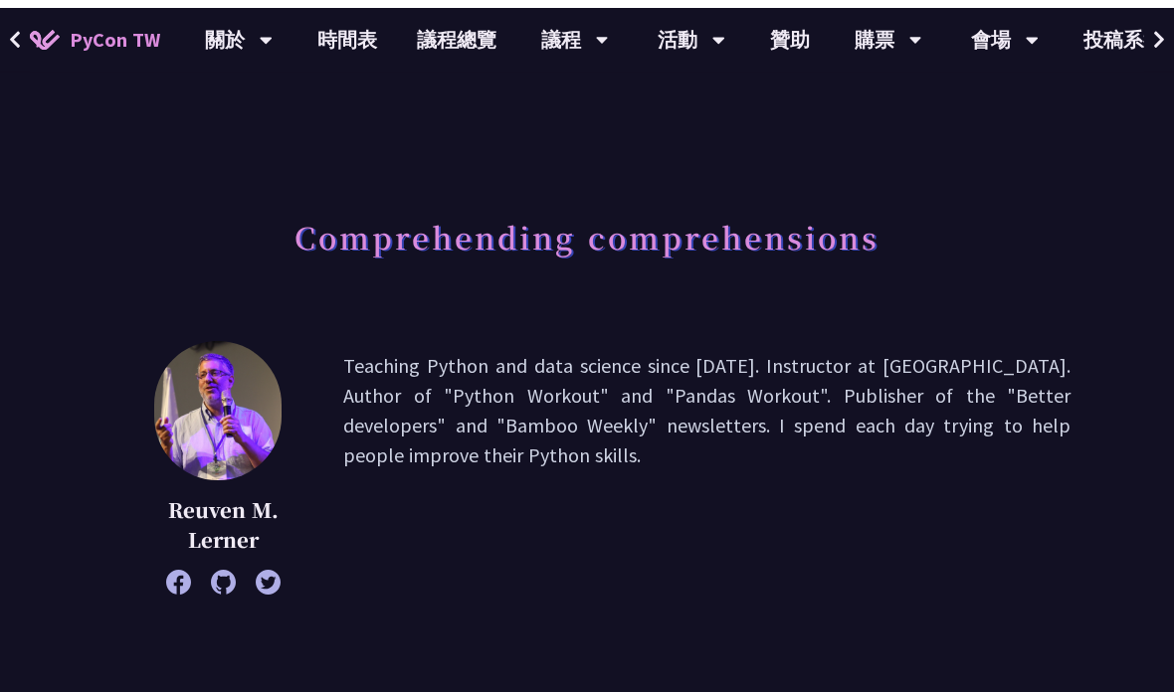 This screenshot has height=692, width=1174. I want to click on h1: Comprehending comprehensions, so click(587, 229).